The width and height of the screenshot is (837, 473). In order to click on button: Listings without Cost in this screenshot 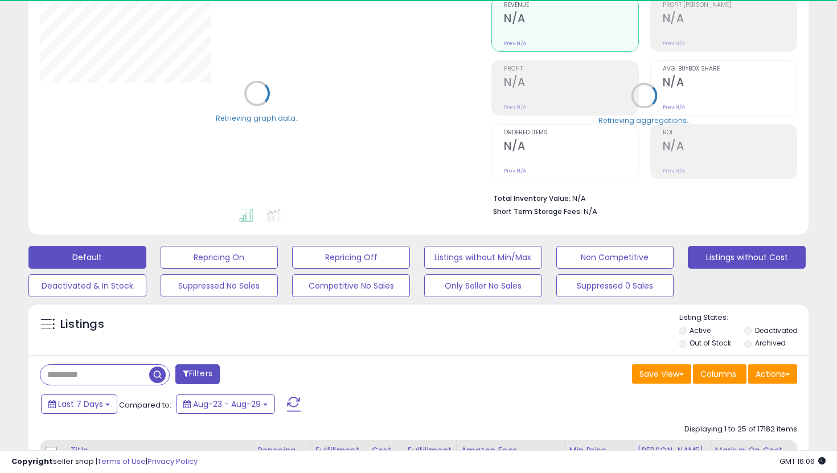, I will do `click(747, 257)`.